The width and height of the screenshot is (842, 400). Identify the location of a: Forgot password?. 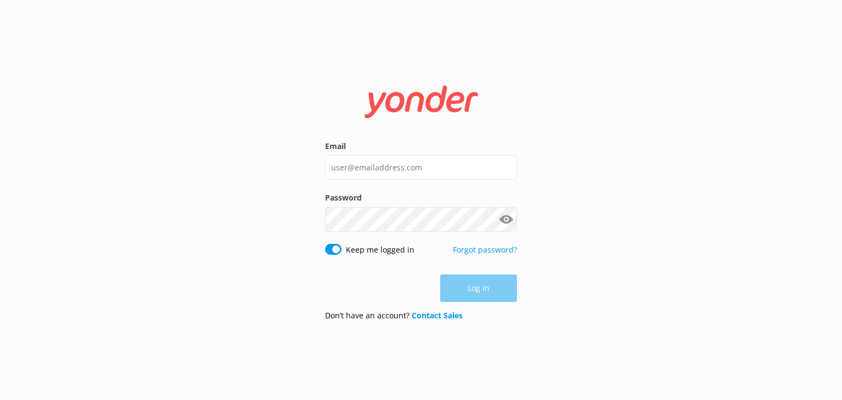
(484, 249).